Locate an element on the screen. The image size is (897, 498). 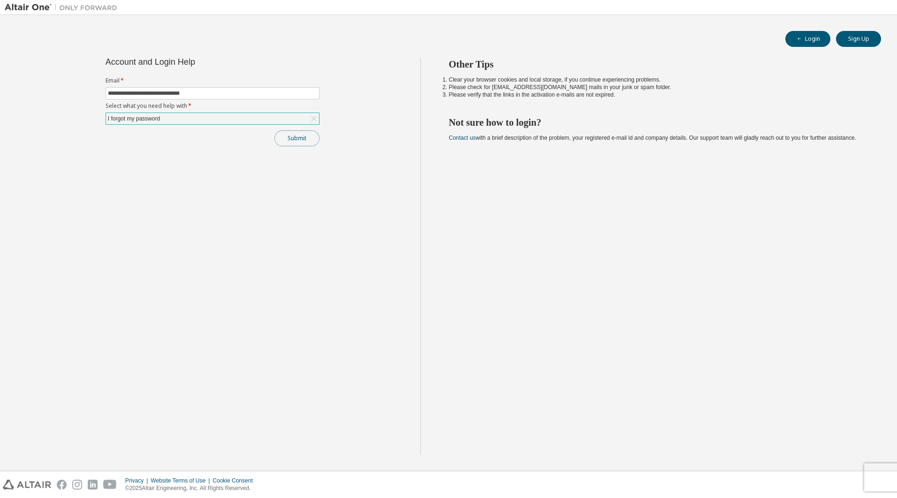
button: Sign Up is located at coordinates (859, 39).